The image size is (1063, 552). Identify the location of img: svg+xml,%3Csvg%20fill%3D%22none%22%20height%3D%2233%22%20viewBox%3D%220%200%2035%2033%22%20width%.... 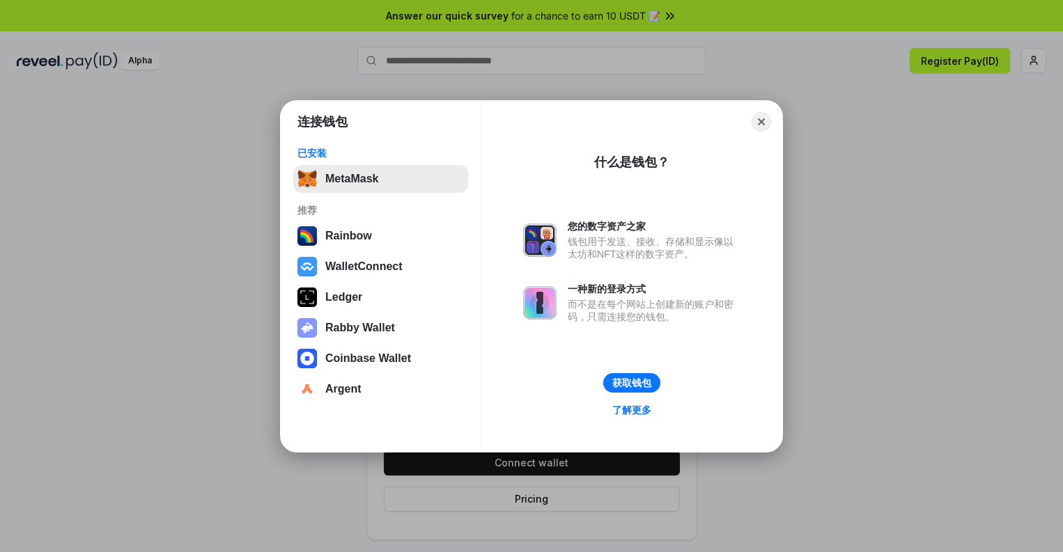
(307, 179).